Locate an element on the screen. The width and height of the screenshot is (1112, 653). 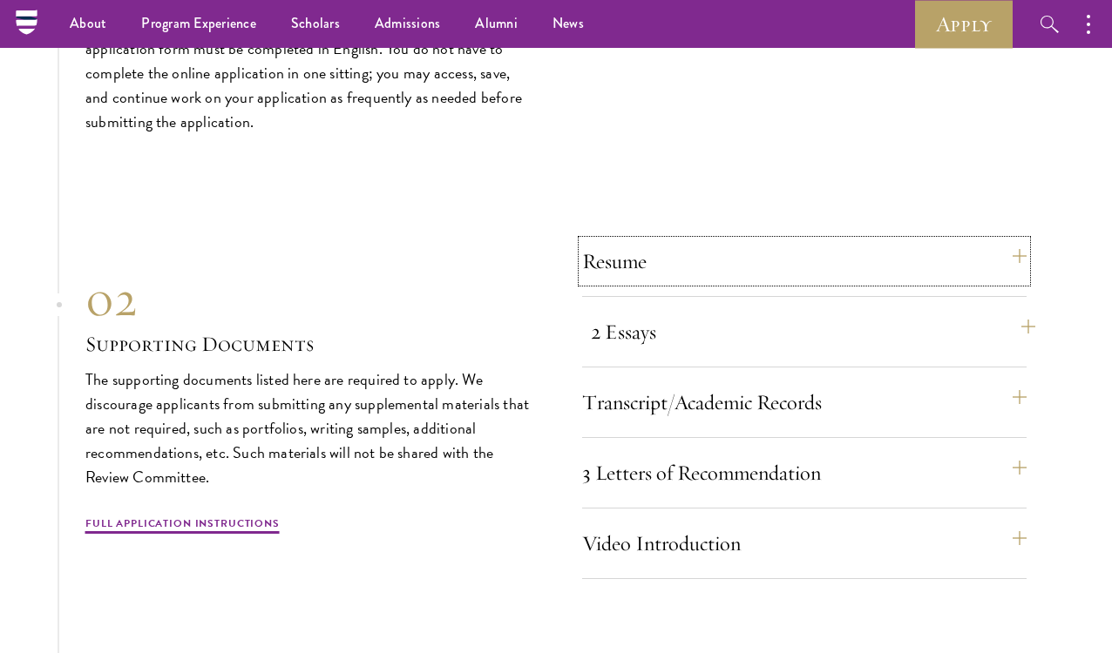
a: Full Application Instructions is located at coordinates (182, 526).